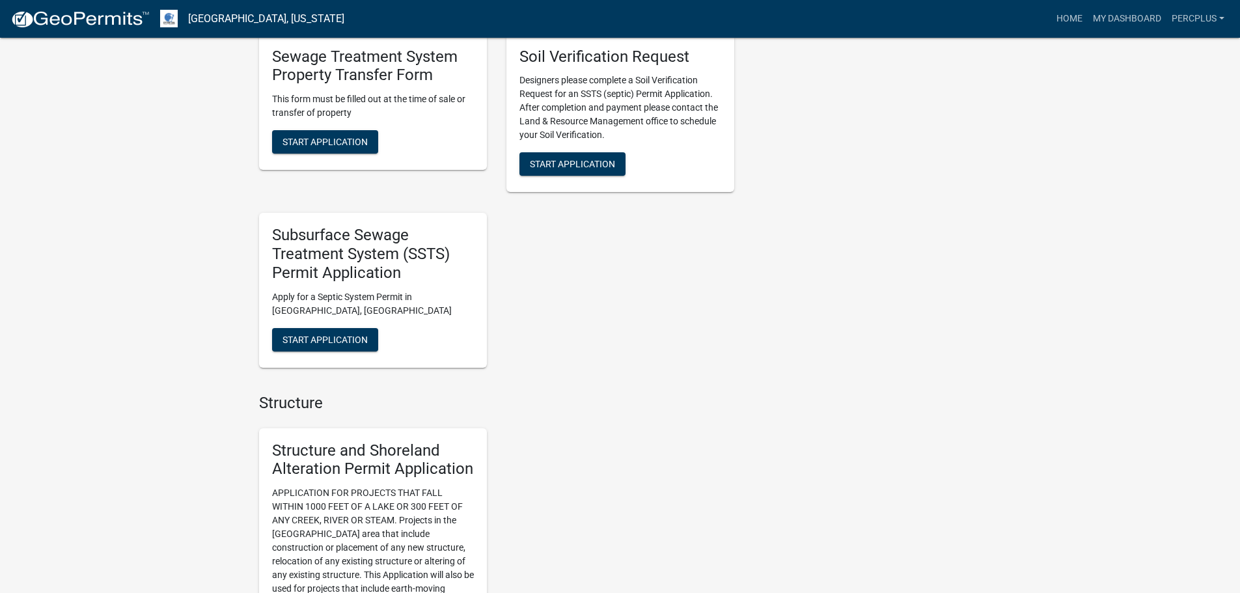 This screenshot has height=593, width=1240. Describe the element at coordinates (373, 460) in the screenshot. I see `h5: Structure and Shoreland Alteration Permit Application` at that location.